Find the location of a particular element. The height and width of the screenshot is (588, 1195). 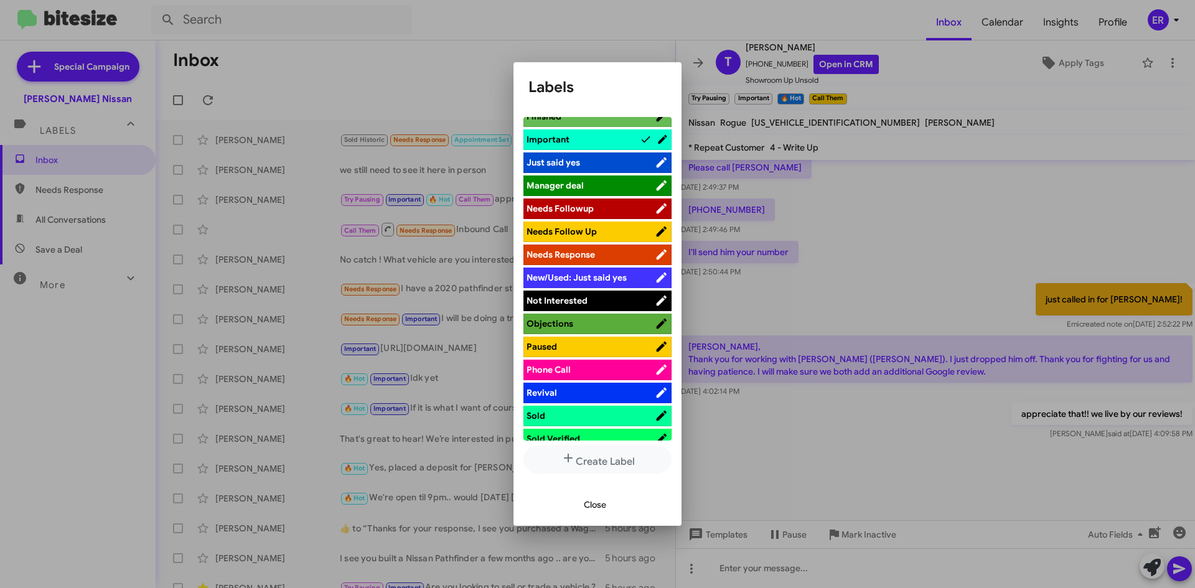

span: Needs Followup is located at coordinates (560, 208).